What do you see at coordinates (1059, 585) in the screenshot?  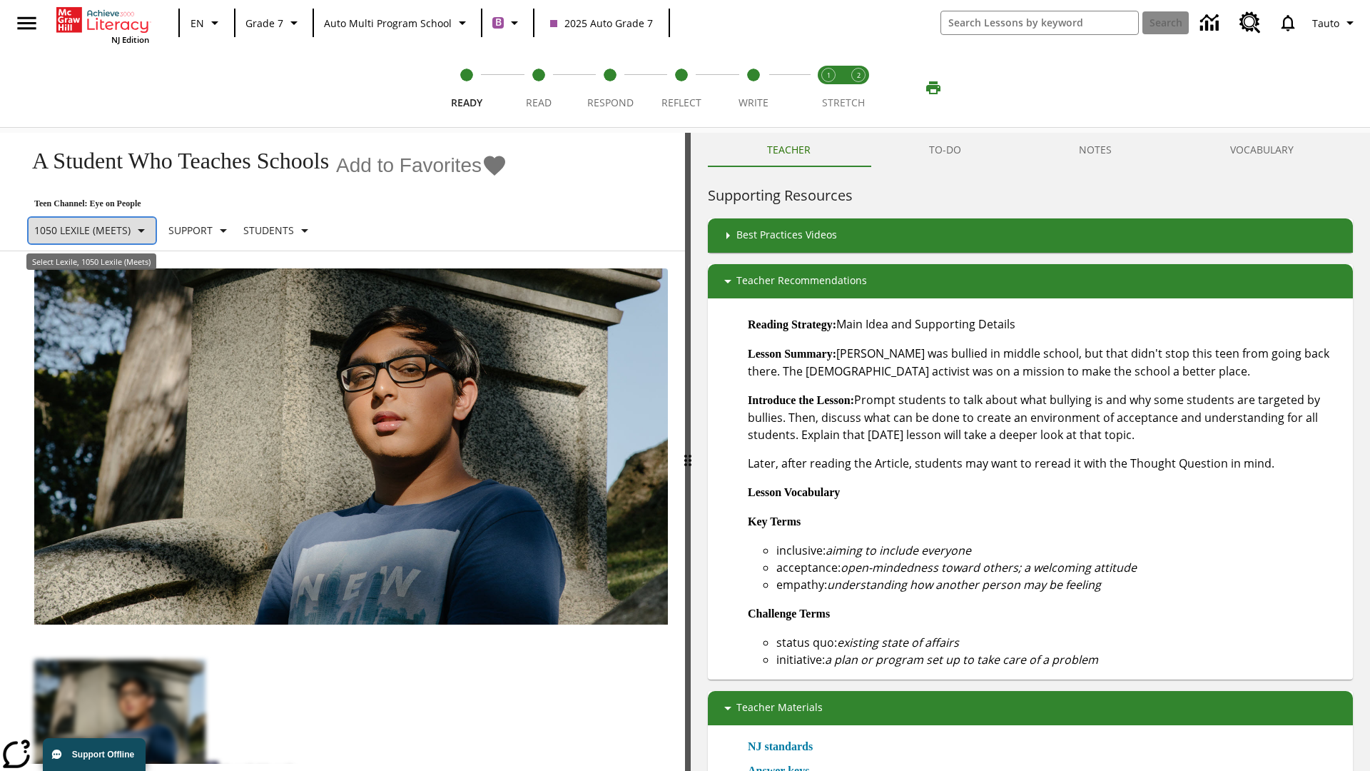 I see `li: empathy:` at bounding box center [1059, 585].